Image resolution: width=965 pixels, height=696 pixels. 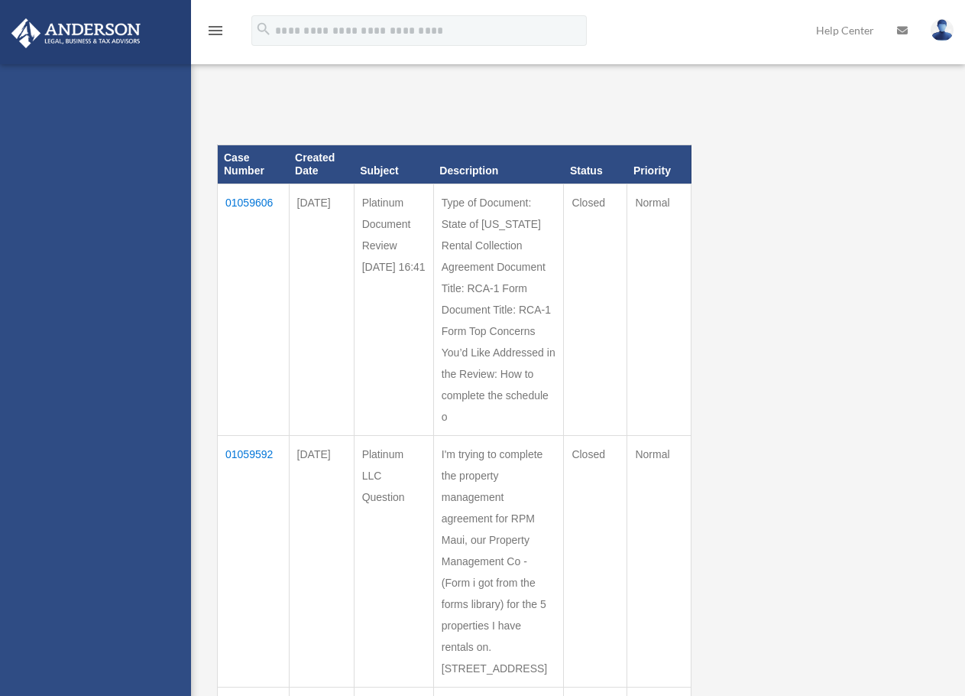 What do you see at coordinates (254, 164) in the screenshot?
I see `th: Case Number` at bounding box center [254, 164].